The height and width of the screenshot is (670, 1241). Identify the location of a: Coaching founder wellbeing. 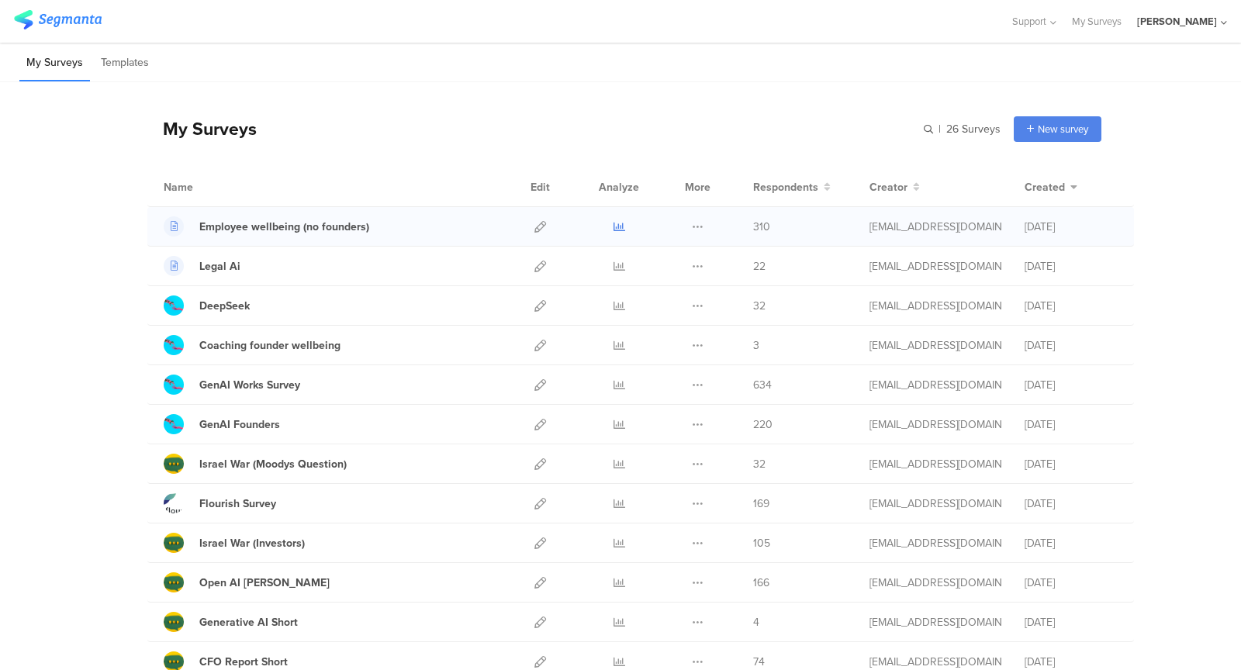
(252, 345).